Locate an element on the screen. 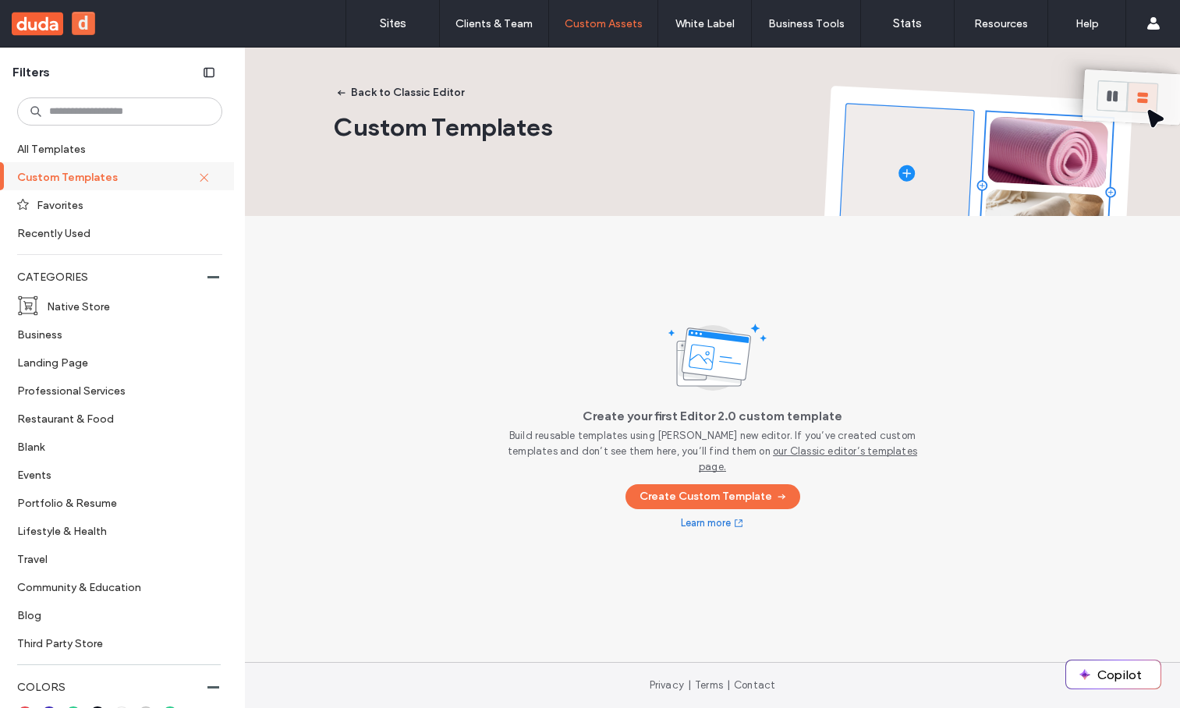 This screenshot has width=1180, height=708. label: Third Party Store is located at coordinates (113, 642).